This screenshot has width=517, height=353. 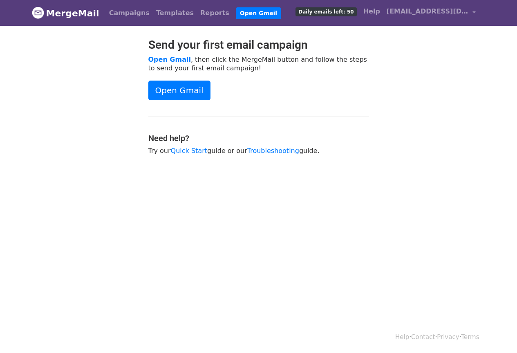 What do you see at coordinates (259, 150) in the screenshot?
I see `p: Try our guide or our guide.` at bounding box center [259, 150].